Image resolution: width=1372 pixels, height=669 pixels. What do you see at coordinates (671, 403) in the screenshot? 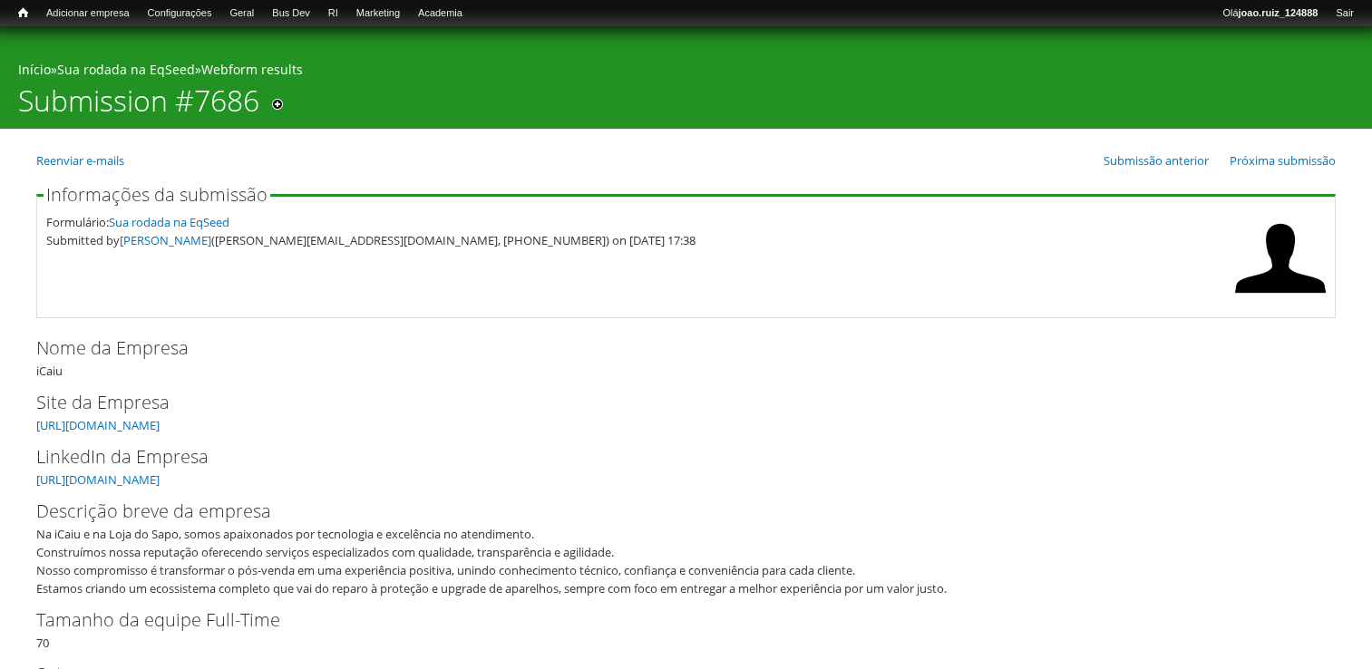
I see `label: Site da Empresa` at bounding box center [671, 403].